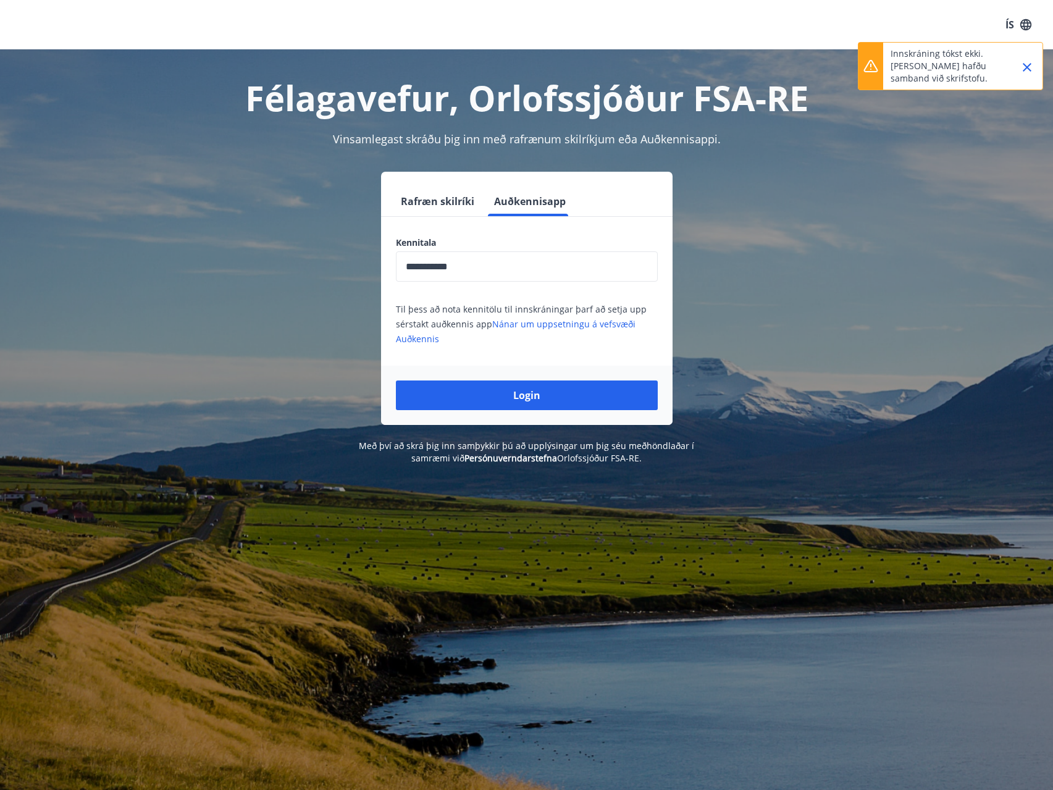 The width and height of the screenshot is (1053, 790). I want to click on button: Auðkennisapp, so click(530, 201).